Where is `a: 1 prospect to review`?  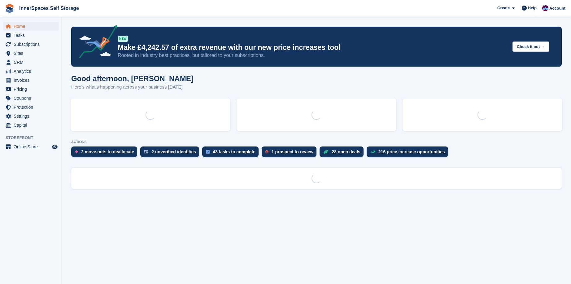 a: 1 prospect to review is located at coordinates (290, 153).